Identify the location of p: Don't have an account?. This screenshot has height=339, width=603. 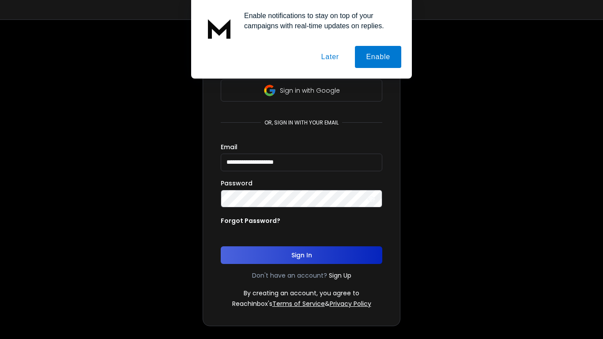
(289, 275).